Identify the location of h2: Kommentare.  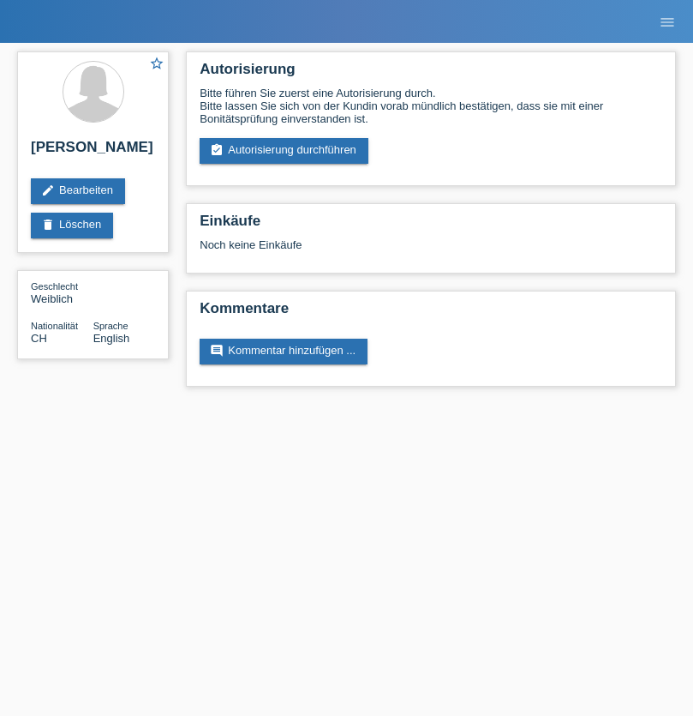
(431, 313).